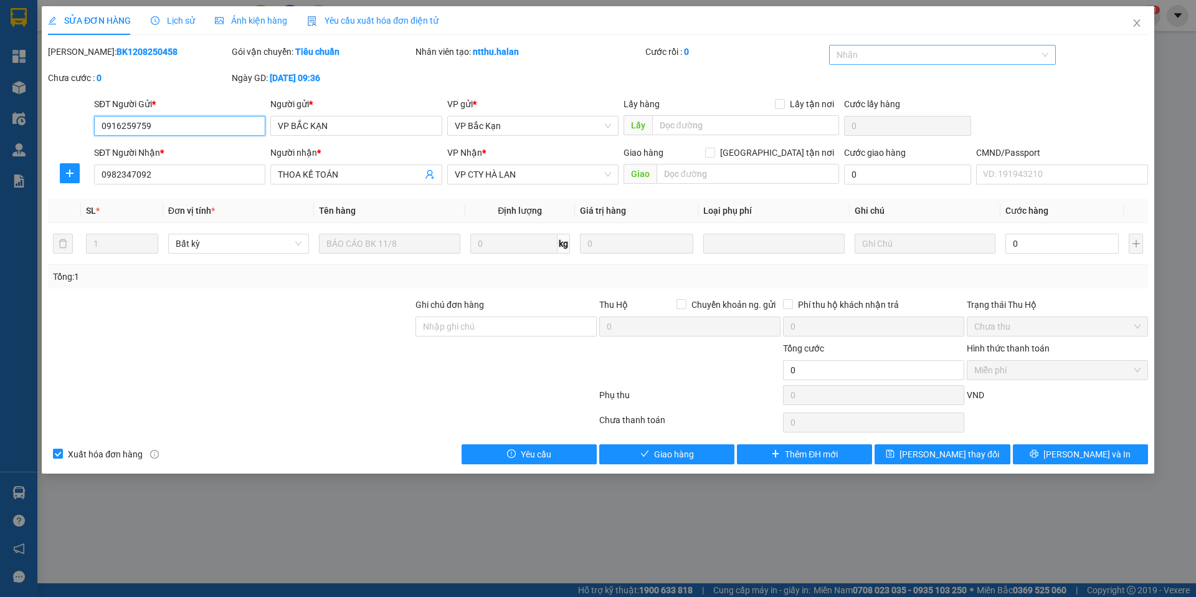 Image resolution: width=1196 pixels, height=597 pixels. Describe the element at coordinates (172, 21) in the screenshot. I see `span: Lịch sử` at that location.